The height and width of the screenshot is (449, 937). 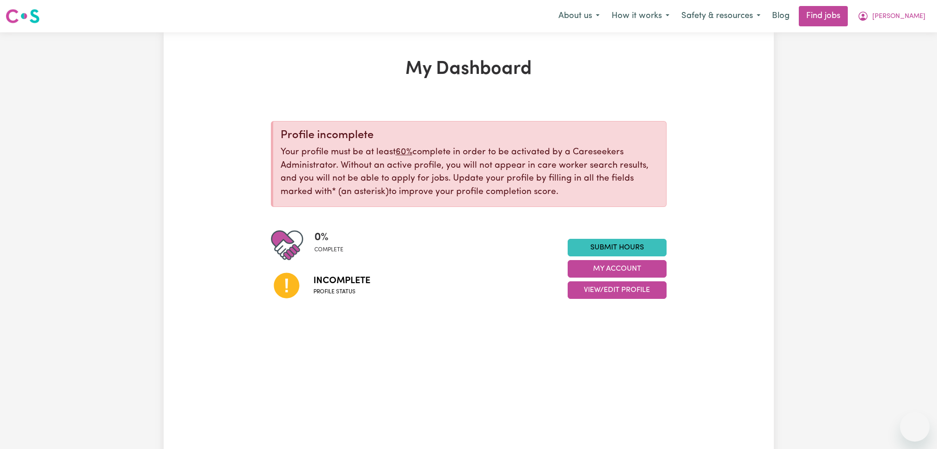 I want to click on img: Careseekers logo, so click(x=23, y=16).